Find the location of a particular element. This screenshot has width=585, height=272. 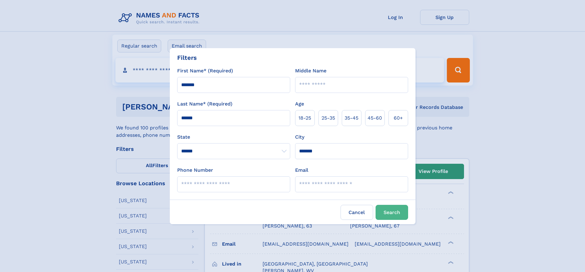

label: State is located at coordinates (234, 137).